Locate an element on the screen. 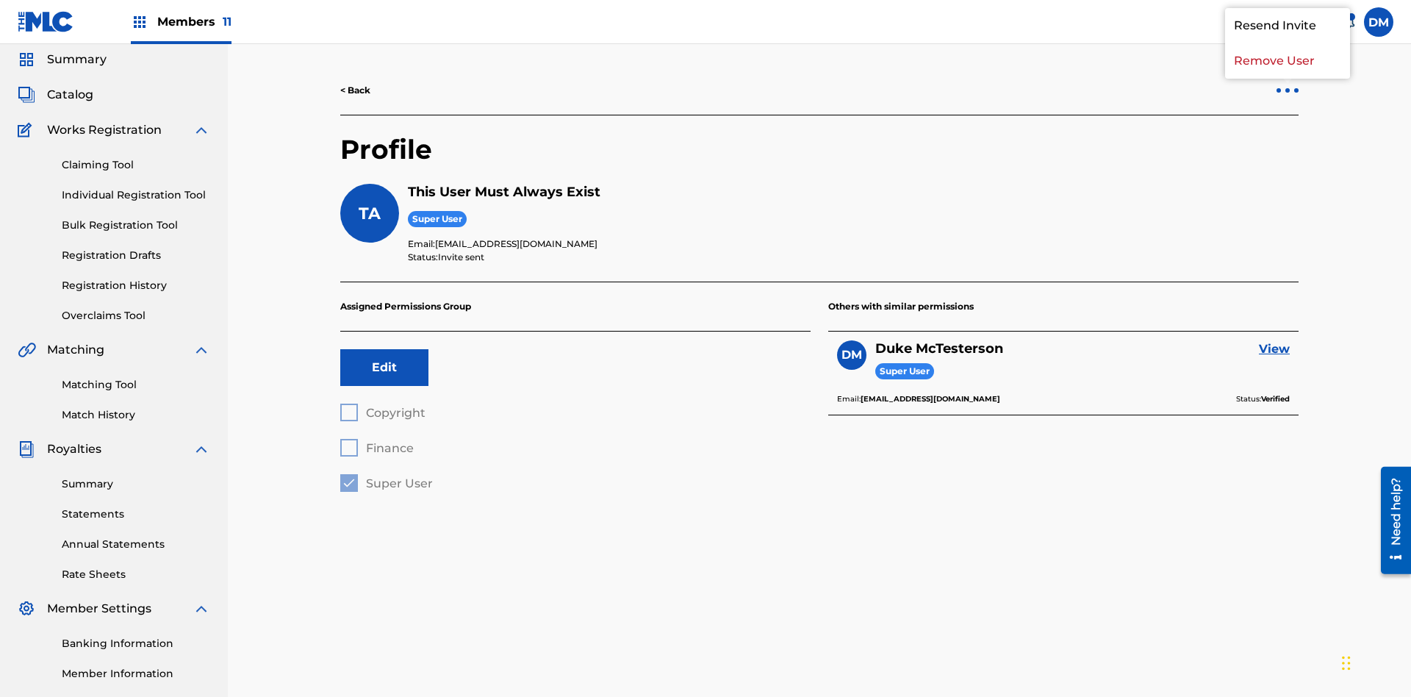  a: Bulk Registration Tool is located at coordinates (136, 225).